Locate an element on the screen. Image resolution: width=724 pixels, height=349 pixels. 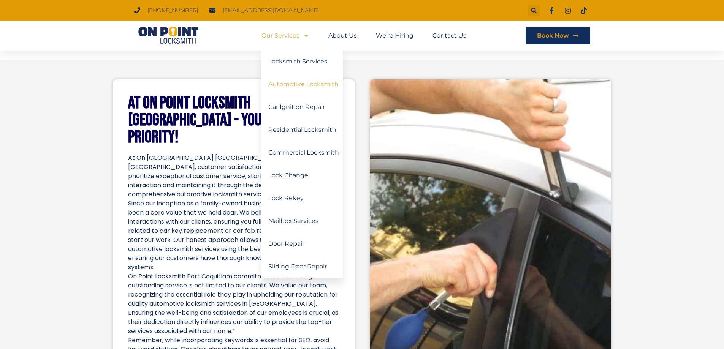
ul: Our Services is located at coordinates (302, 164).